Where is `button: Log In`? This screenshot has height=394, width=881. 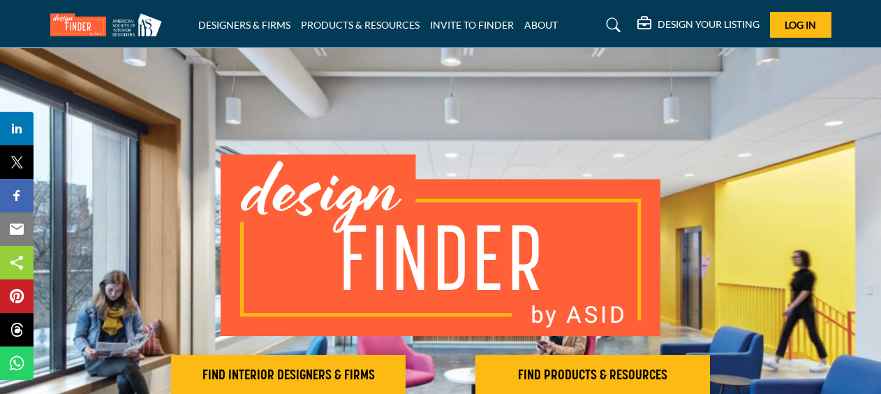 button: Log In is located at coordinates (801, 24).